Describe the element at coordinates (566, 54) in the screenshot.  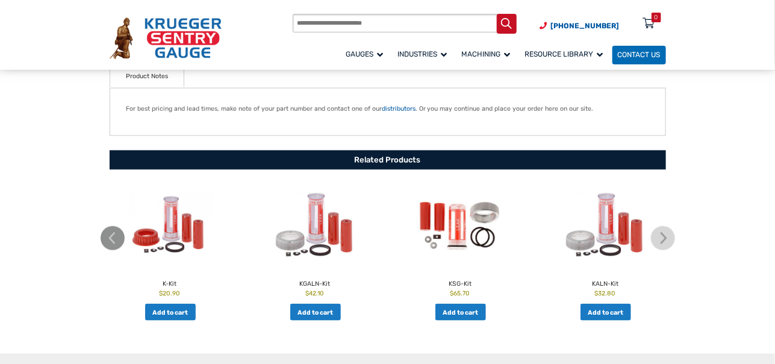
I see `a: Resource Library` at that location.